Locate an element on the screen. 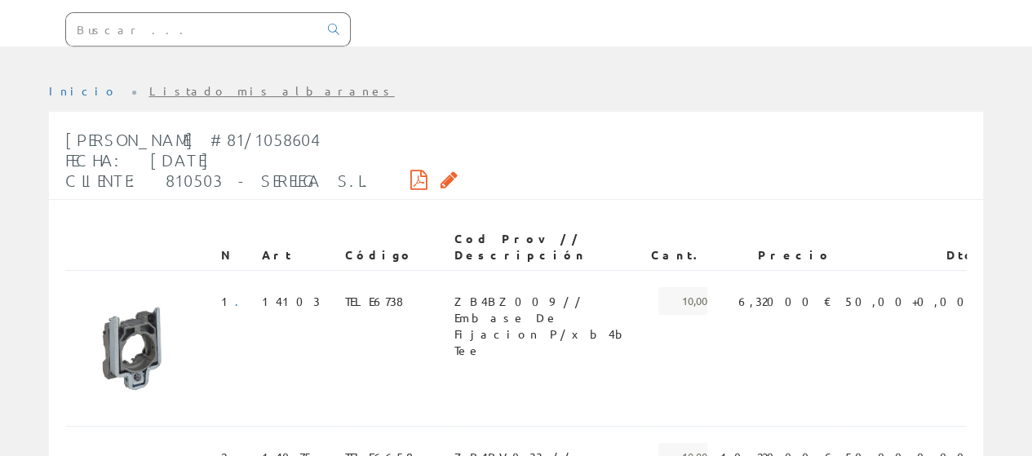  span: 50,00+0,00 % is located at coordinates (916, 301).